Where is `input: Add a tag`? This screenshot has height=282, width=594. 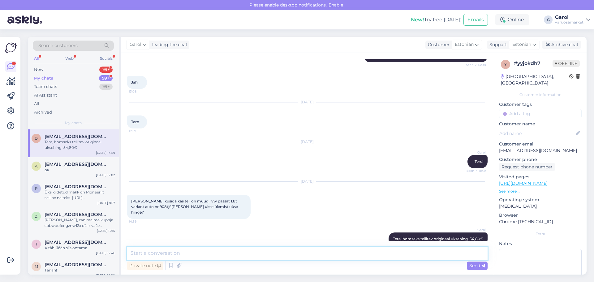
input: Add a tag is located at coordinates (540, 114).